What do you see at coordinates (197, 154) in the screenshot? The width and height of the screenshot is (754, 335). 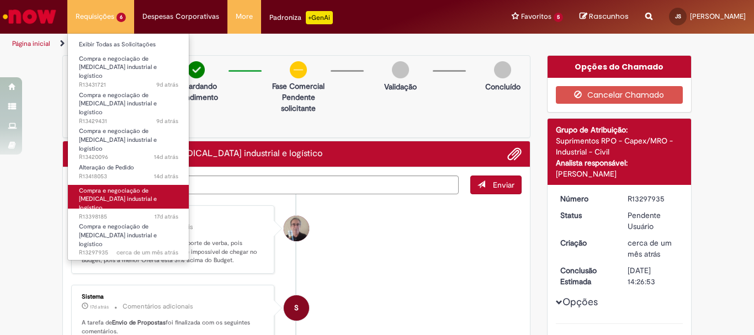 I see `h2: Compra e negociação de Capex industrial e logístico Histórico de tíquete` at bounding box center [197, 154].